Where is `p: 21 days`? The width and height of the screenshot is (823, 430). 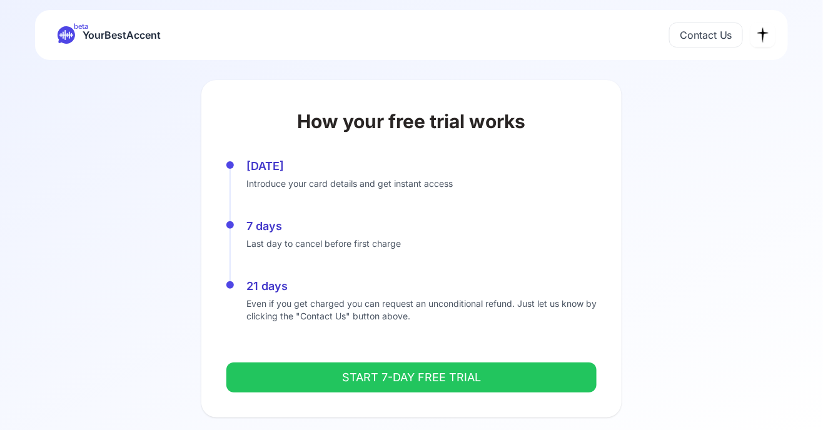
p: 21 days is located at coordinates (421, 286).